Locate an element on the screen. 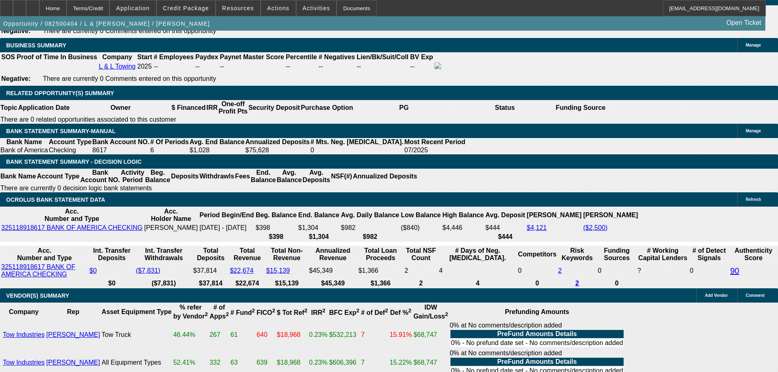 The height and width of the screenshot is (372, 778). b: IRR is located at coordinates (318, 312).